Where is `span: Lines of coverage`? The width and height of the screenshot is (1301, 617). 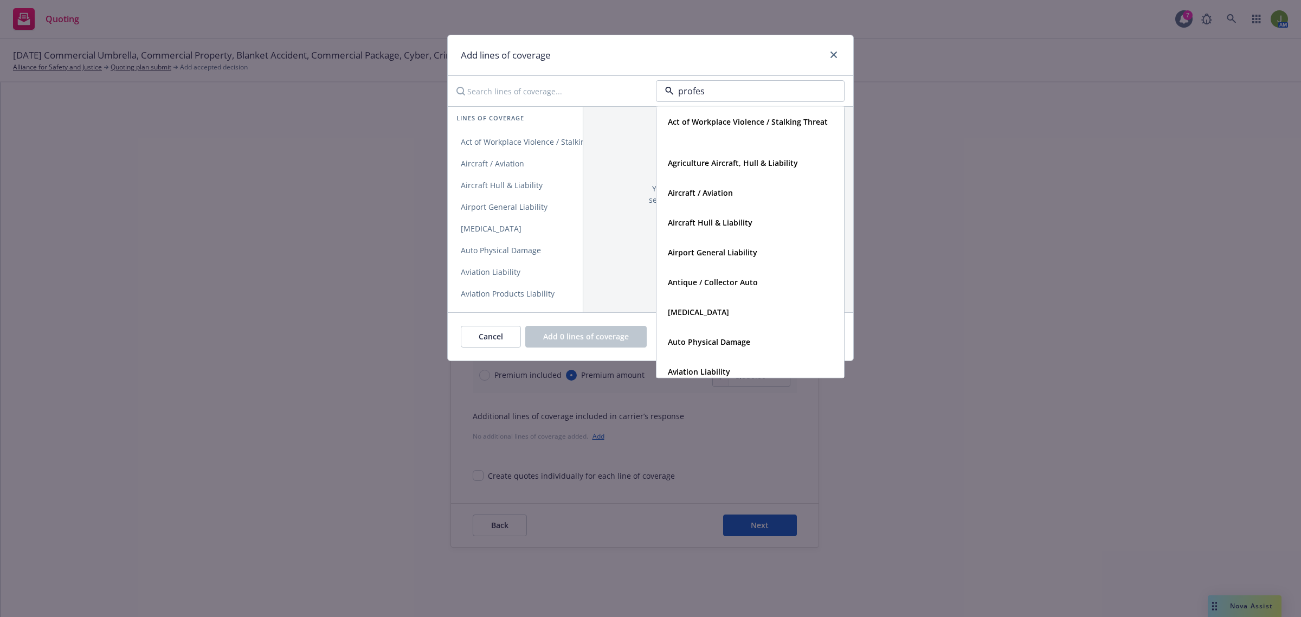 span: Lines of coverage is located at coordinates (490, 118).